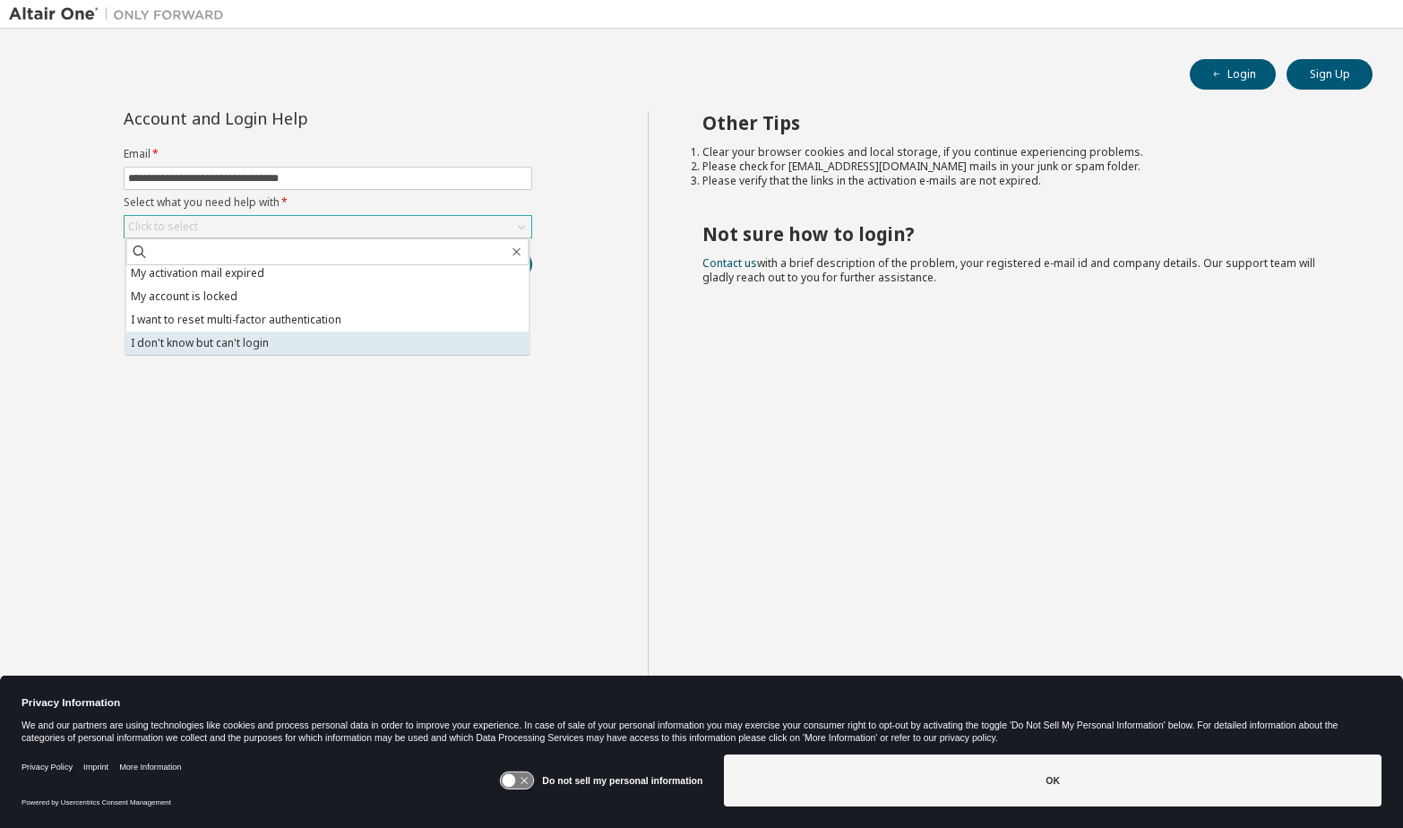 The width and height of the screenshot is (1403, 828). Describe the element at coordinates (328, 202) in the screenshot. I see `label: Select what you need help with` at that location.